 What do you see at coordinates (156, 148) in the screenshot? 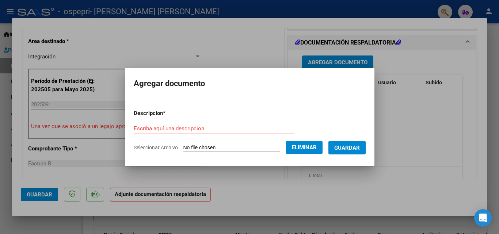
I see `span: Seleccionar Archivo` at bounding box center [156, 148].